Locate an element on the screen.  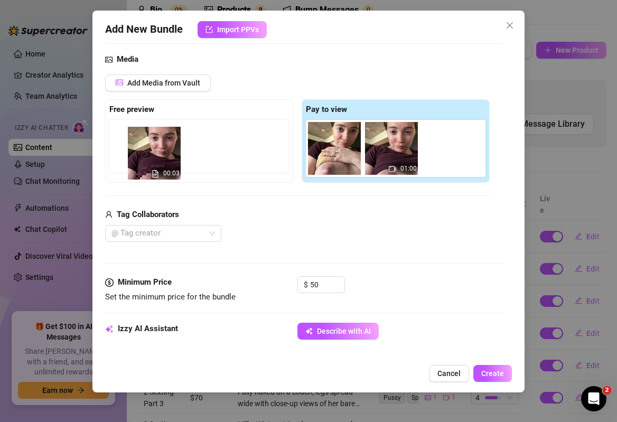
span: Import PPVs is located at coordinates (238, 30).